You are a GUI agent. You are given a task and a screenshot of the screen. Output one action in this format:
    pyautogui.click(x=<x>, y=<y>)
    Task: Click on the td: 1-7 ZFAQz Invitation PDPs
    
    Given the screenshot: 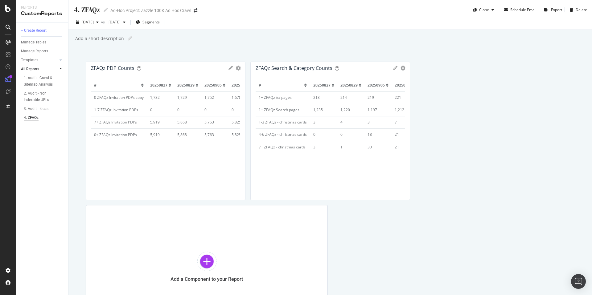 What is the action you would take?
    pyautogui.click(x=119, y=110)
    